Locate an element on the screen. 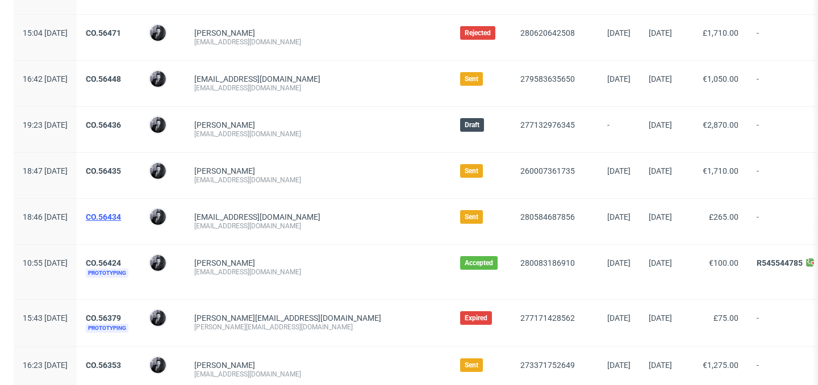 Image resolution: width=818 pixels, height=385 pixels. a: CO.56448 is located at coordinates (103, 79).